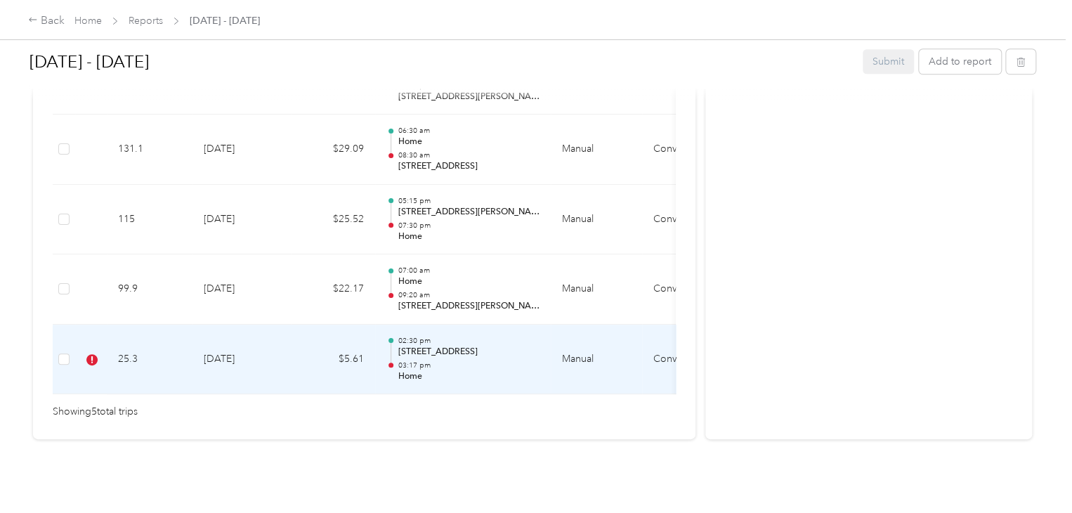  What do you see at coordinates (333, 360) in the screenshot?
I see `td: $5.61` at bounding box center [333, 360].